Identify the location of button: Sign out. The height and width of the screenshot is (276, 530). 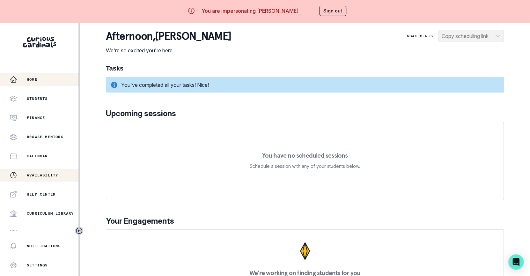
(332, 11).